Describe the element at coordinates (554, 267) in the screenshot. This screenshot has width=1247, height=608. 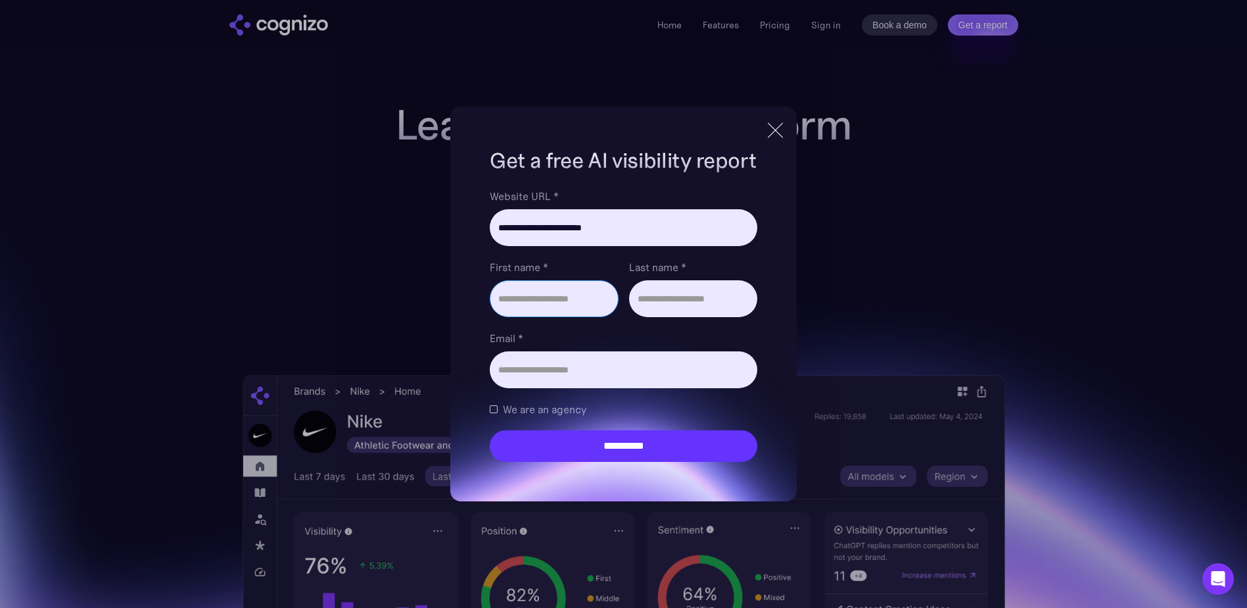
I see `label: First name *` at that location.